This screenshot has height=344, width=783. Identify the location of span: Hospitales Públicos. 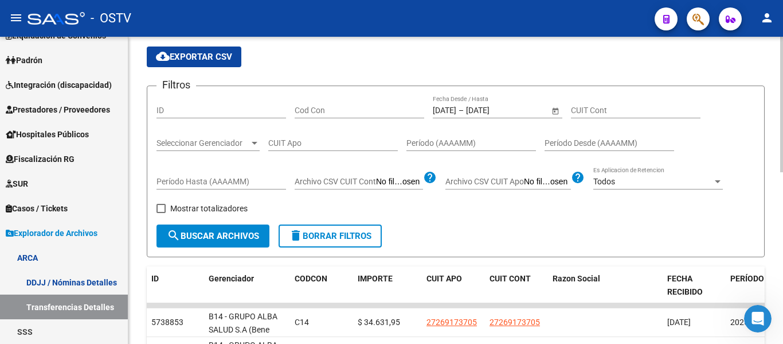
(47, 134).